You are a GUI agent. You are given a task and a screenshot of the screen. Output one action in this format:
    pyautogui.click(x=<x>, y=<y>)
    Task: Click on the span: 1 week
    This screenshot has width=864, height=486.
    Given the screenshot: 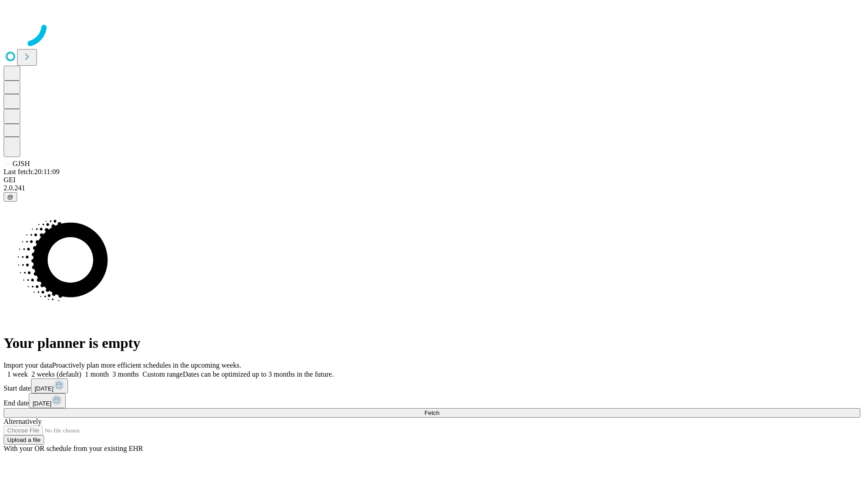 What is the action you would take?
    pyautogui.click(x=18, y=374)
    